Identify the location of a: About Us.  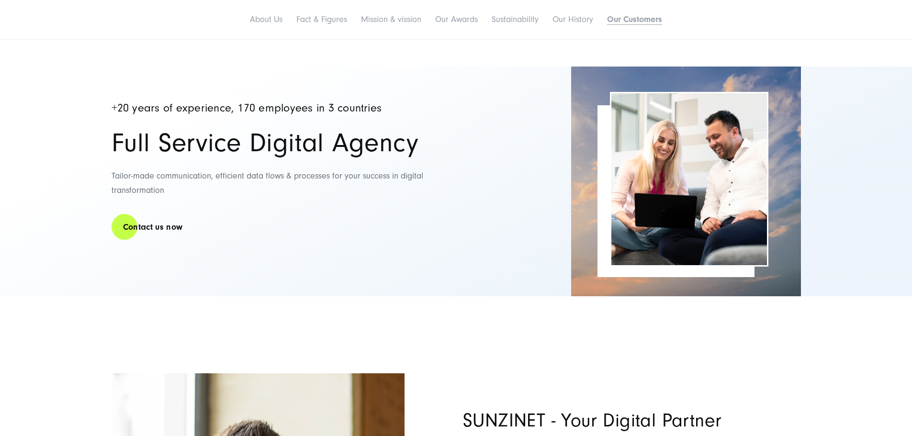
(266, 19).